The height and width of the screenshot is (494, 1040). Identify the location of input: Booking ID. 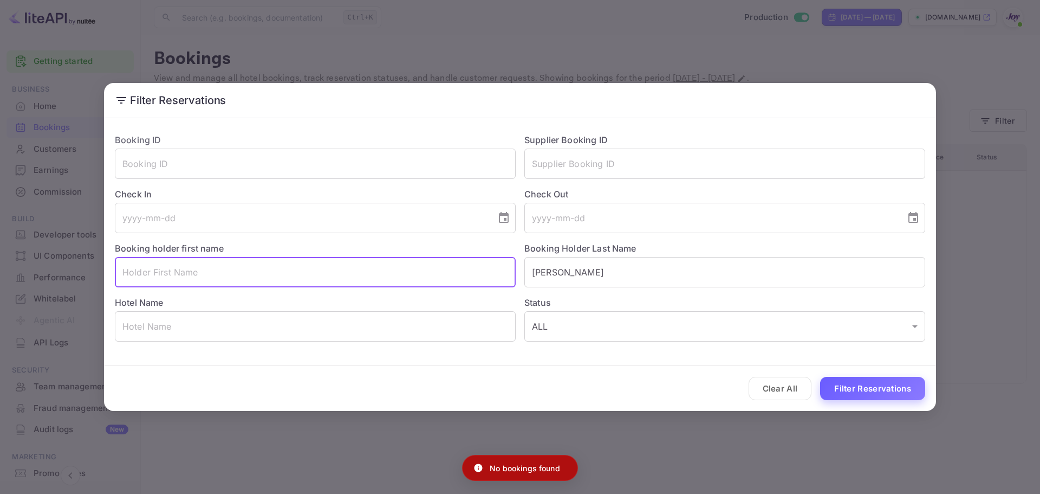
(315, 164).